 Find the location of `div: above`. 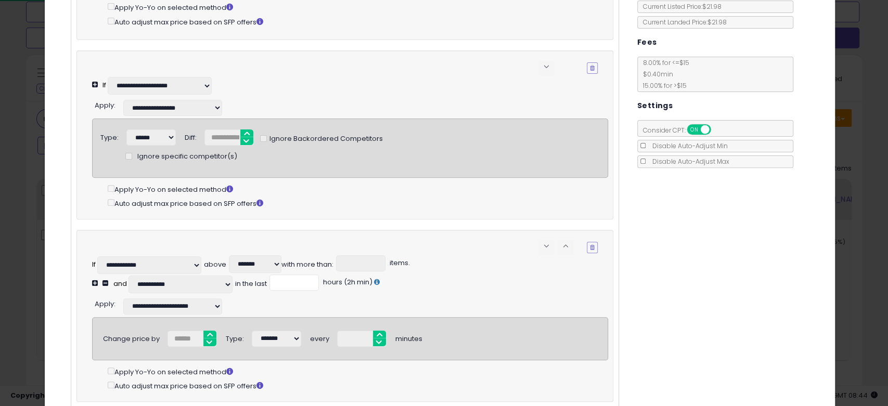

div: above is located at coordinates (215, 265).